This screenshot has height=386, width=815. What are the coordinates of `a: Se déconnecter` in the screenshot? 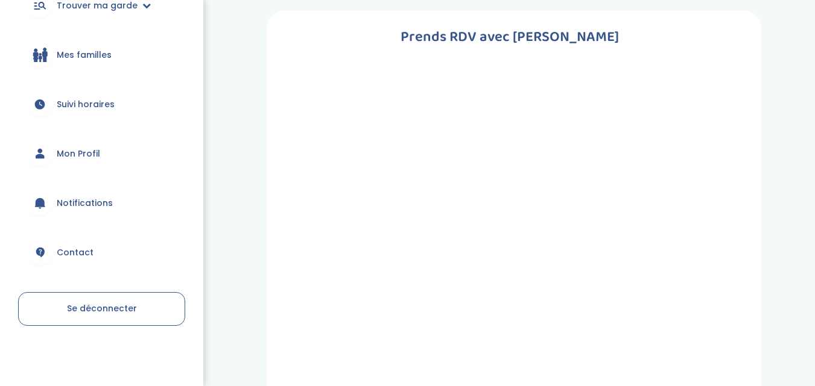 It's located at (101, 309).